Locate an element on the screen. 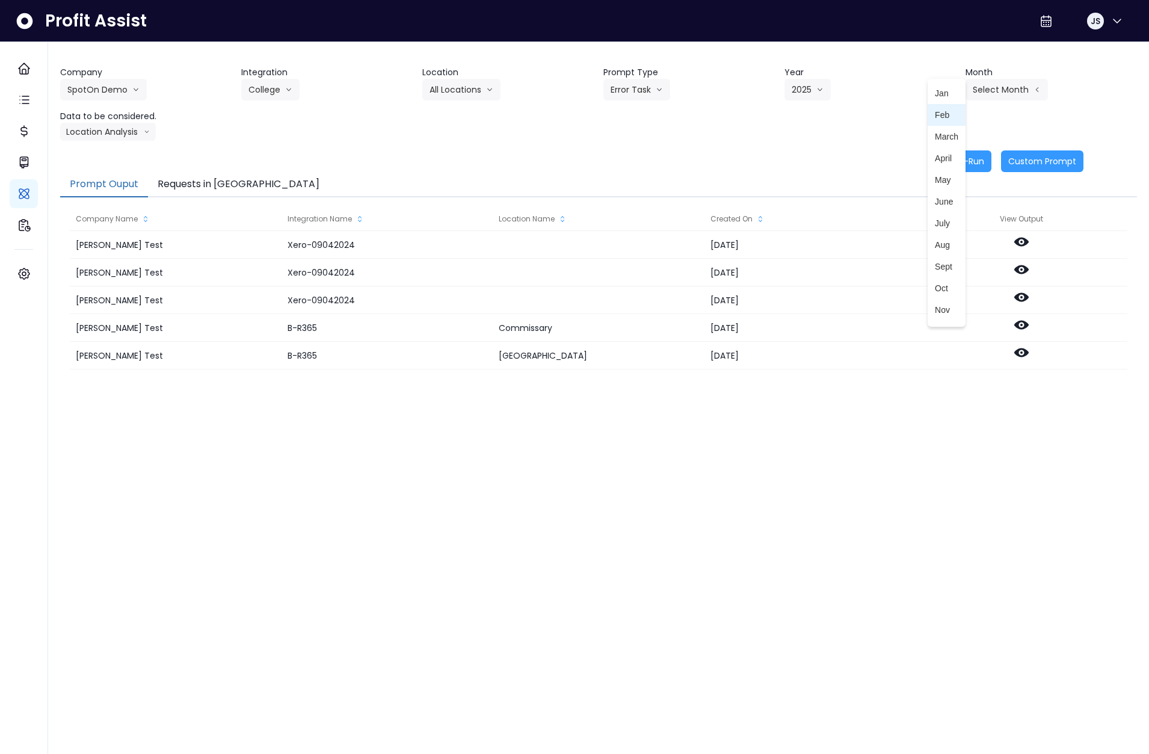 The width and height of the screenshot is (1149, 754). header: Location is located at coordinates (508, 72).